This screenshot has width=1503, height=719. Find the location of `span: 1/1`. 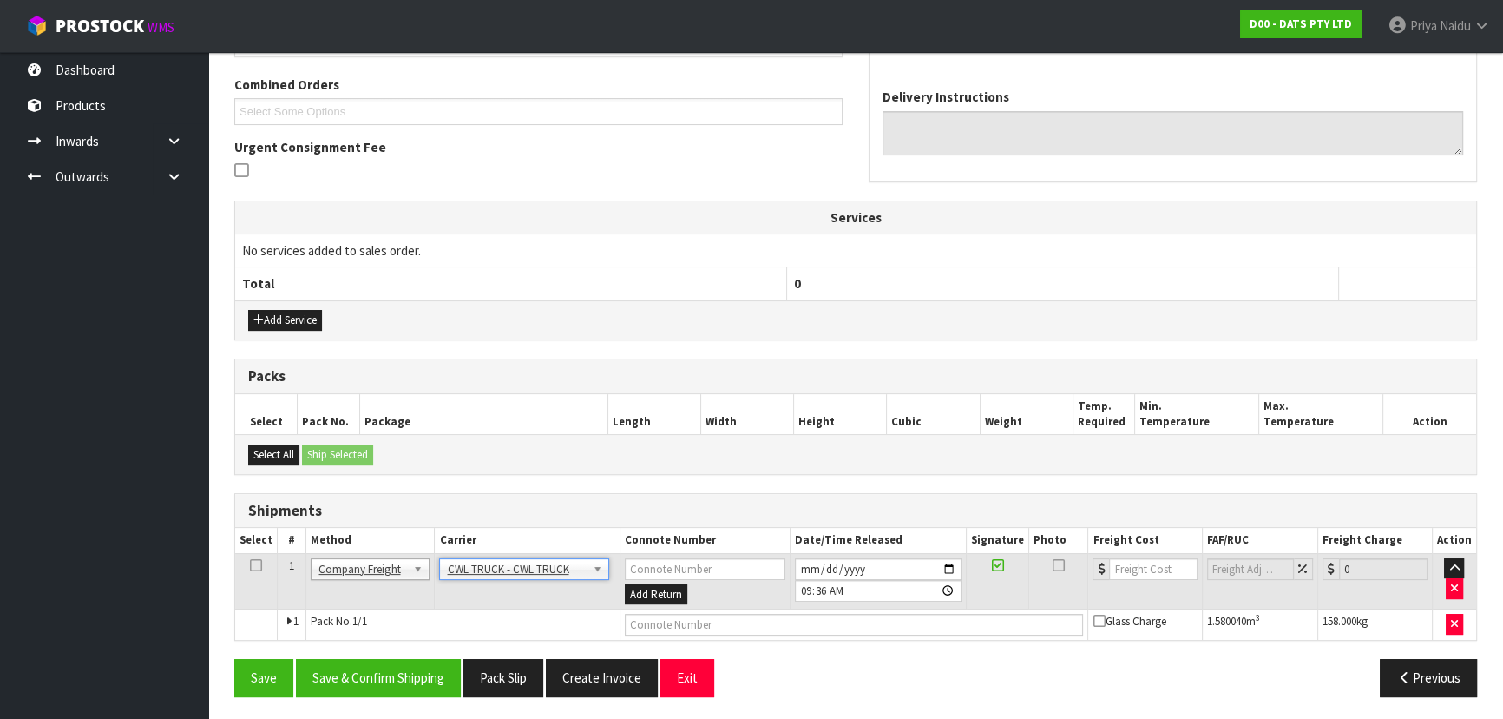

span: 1/1 is located at coordinates (359, 621).